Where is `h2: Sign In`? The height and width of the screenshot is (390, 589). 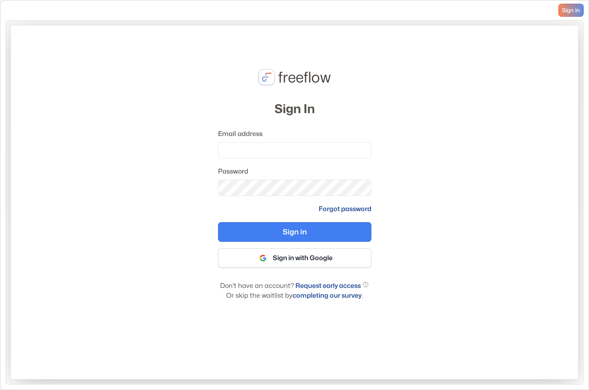 h2: Sign In is located at coordinates (294, 109).